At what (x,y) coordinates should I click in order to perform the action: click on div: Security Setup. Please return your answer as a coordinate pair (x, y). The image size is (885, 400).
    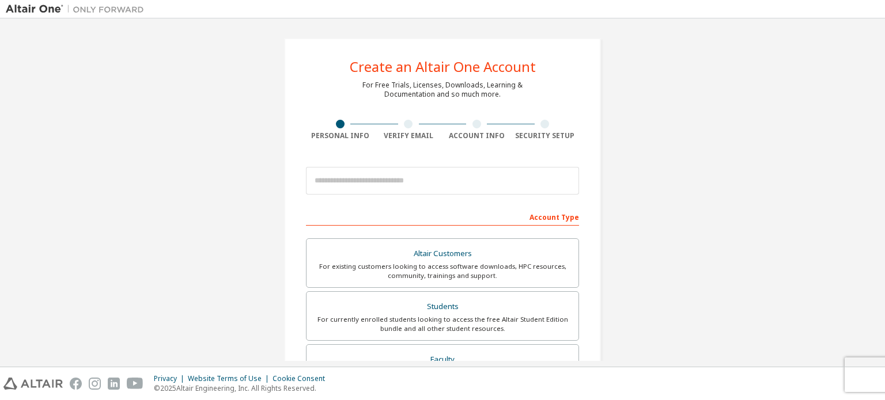
    Looking at the image, I should click on (545, 136).